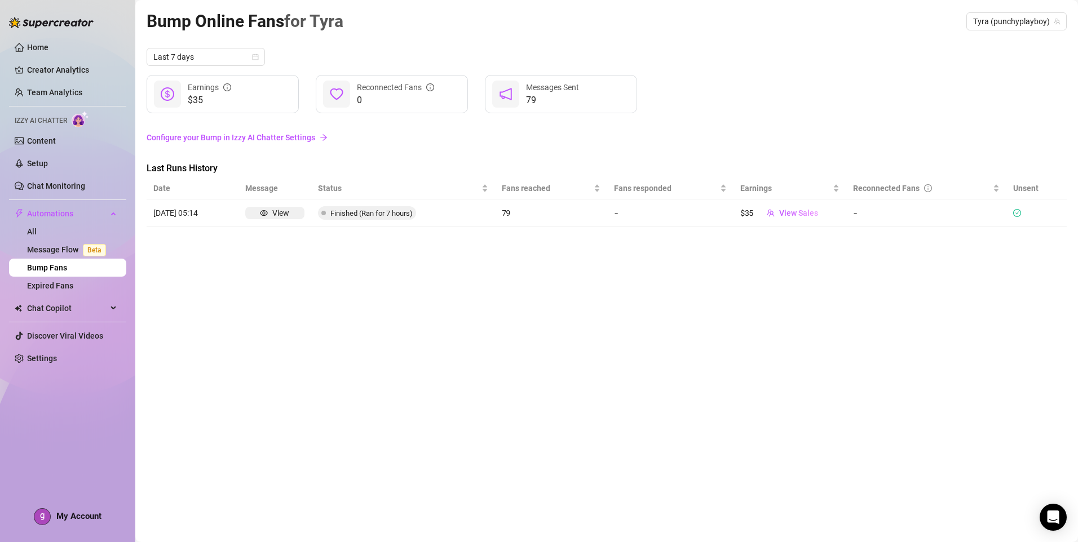  Describe the element at coordinates (1025, 188) in the screenshot. I see `th: Unsent` at that location.